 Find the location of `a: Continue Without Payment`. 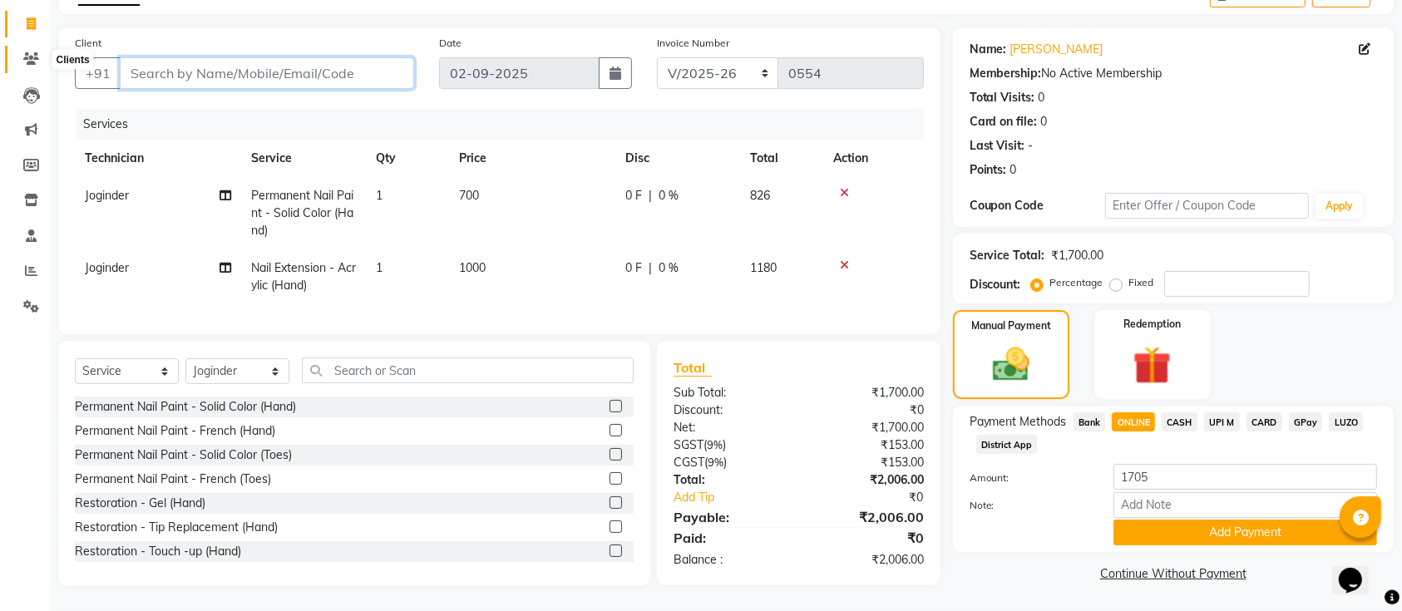

a: Continue Without Payment is located at coordinates (1173, 574).